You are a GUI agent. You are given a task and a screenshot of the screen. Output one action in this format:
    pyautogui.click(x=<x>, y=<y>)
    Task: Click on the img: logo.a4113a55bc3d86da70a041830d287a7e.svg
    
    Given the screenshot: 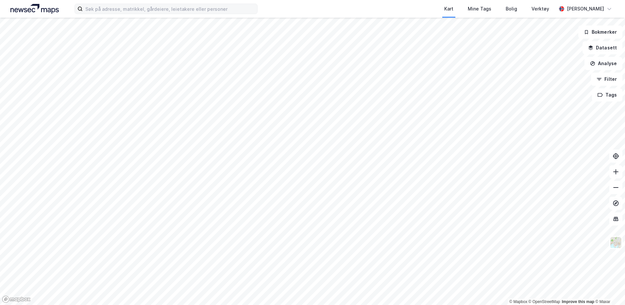 What is the action you would take?
    pyautogui.click(x=35, y=9)
    